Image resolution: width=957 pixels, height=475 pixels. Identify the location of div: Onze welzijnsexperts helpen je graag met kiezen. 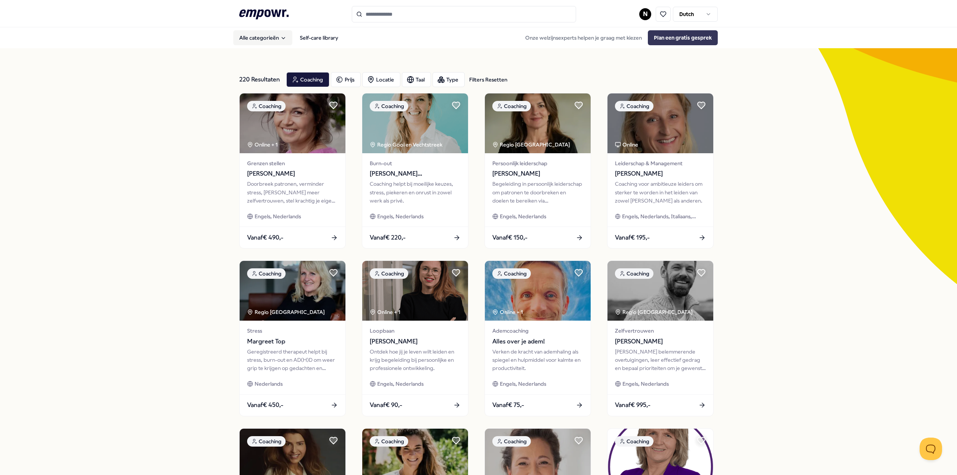
(619, 38).